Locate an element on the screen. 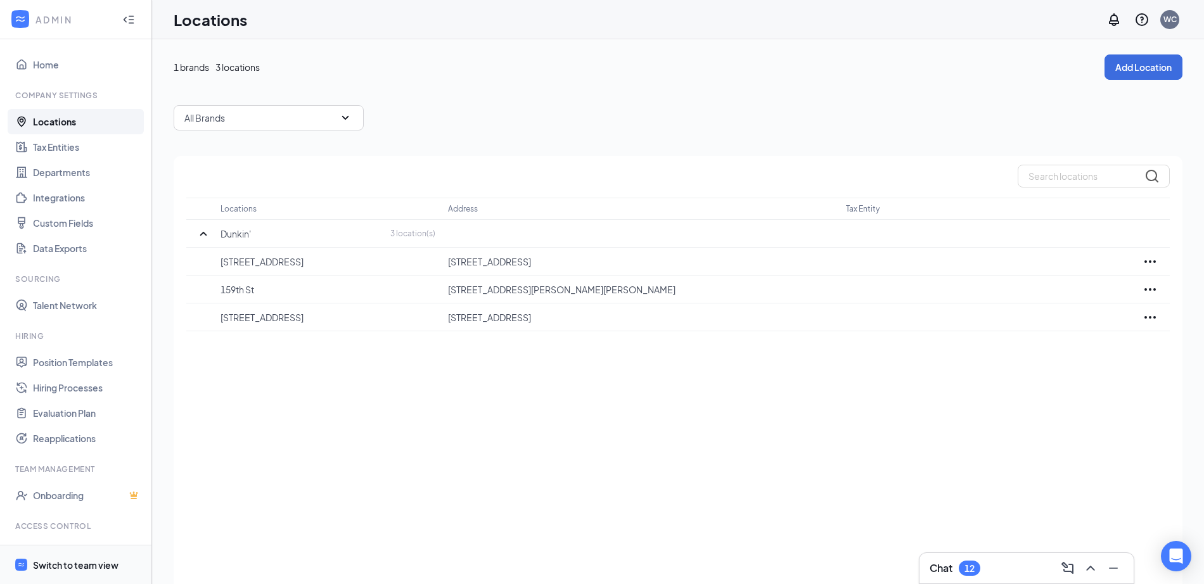  p: Tax Entity is located at coordinates (862, 208).